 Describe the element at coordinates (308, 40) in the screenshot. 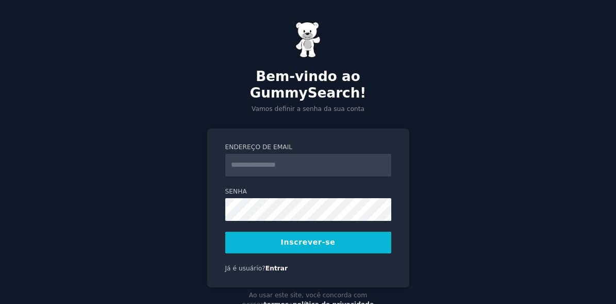

I see `img: Ursinho de goma` at that location.